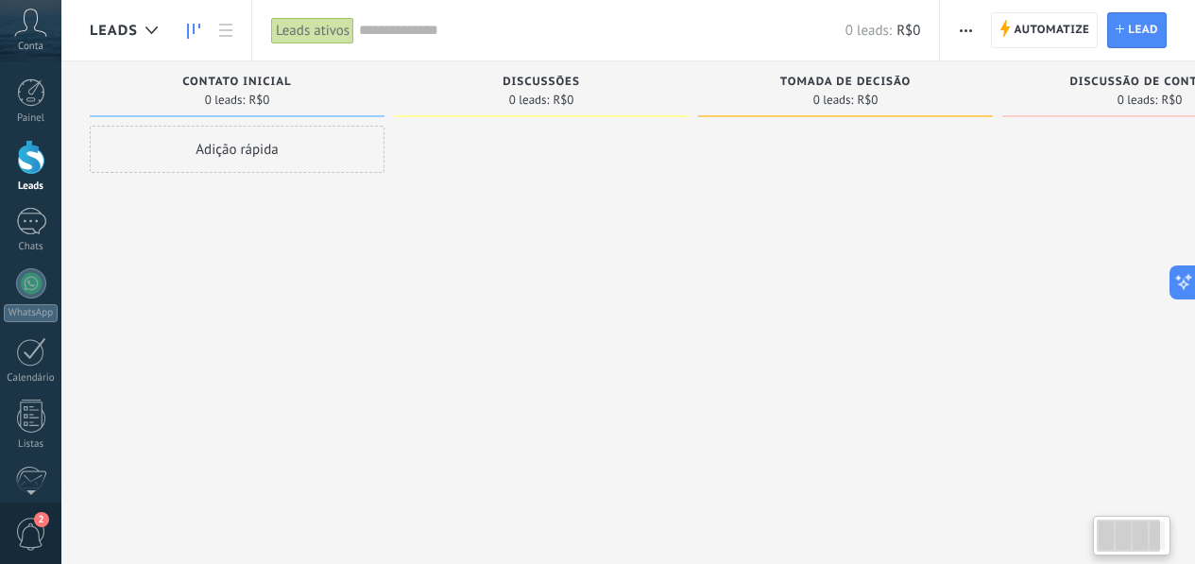 This screenshot has height=564, width=1195. I want to click on a: Leads, so click(194, 30).